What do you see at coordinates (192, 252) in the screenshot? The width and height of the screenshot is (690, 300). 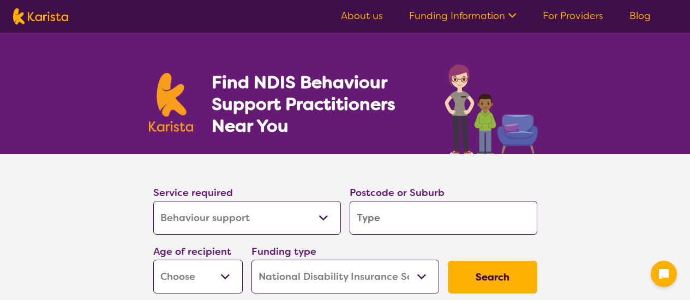 I see `label: Age of recipient` at bounding box center [192, 252].